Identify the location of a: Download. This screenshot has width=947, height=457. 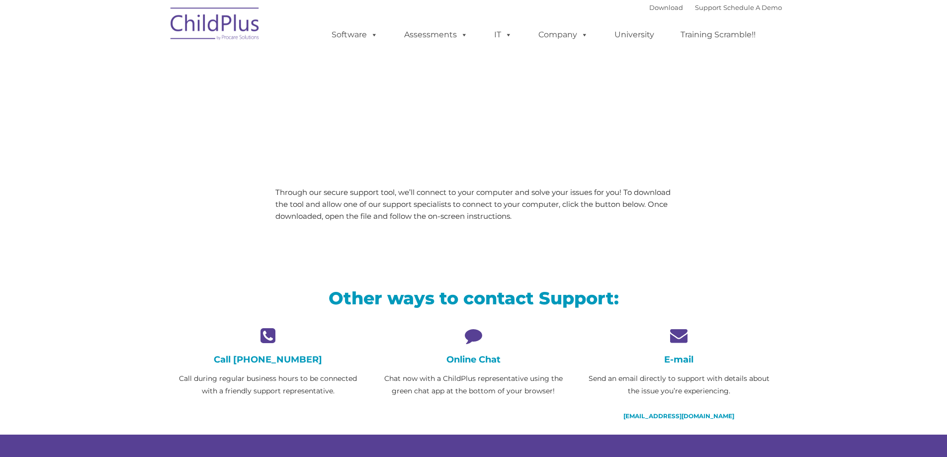
(666, 7).